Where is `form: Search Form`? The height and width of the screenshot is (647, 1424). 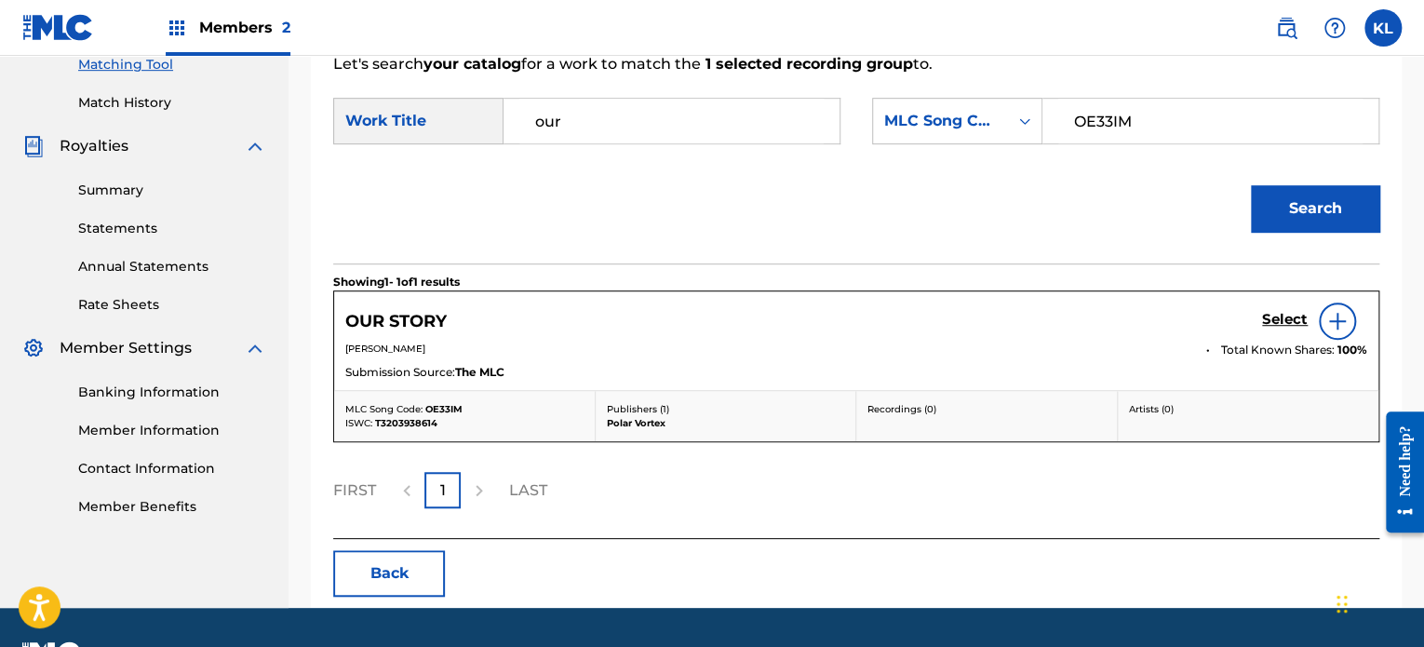 form: Search Form is located at coordinates (857, 169).